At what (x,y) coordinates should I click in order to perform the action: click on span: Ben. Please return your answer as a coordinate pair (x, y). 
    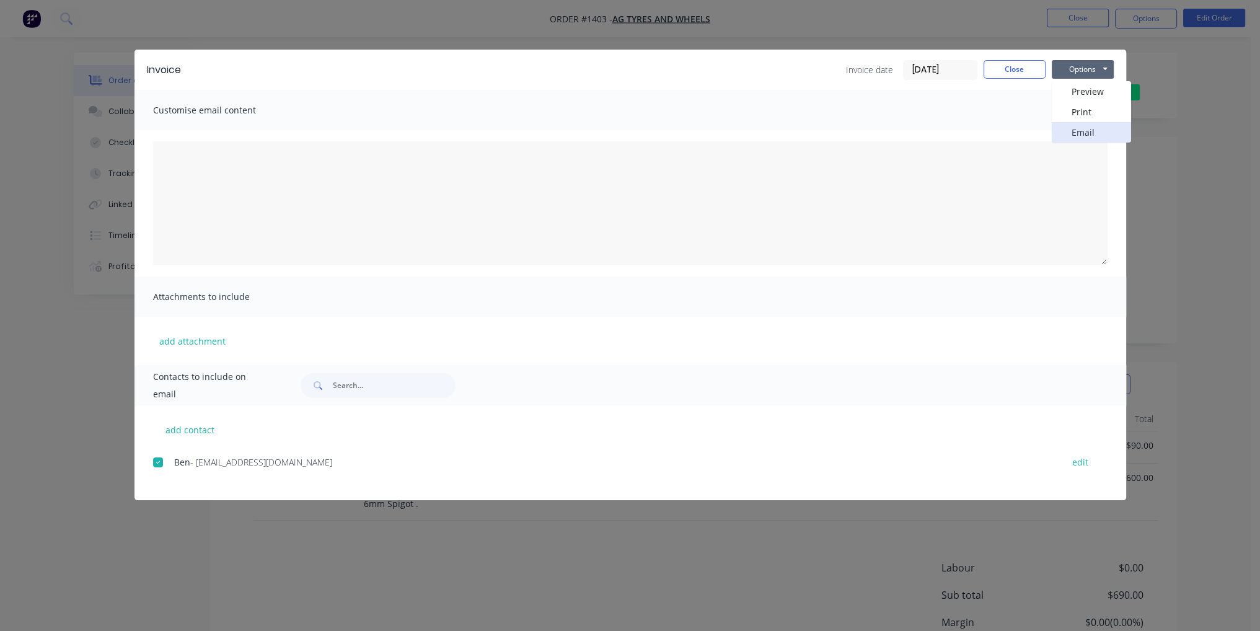
    Looking at the image, I should click on (182, 462).